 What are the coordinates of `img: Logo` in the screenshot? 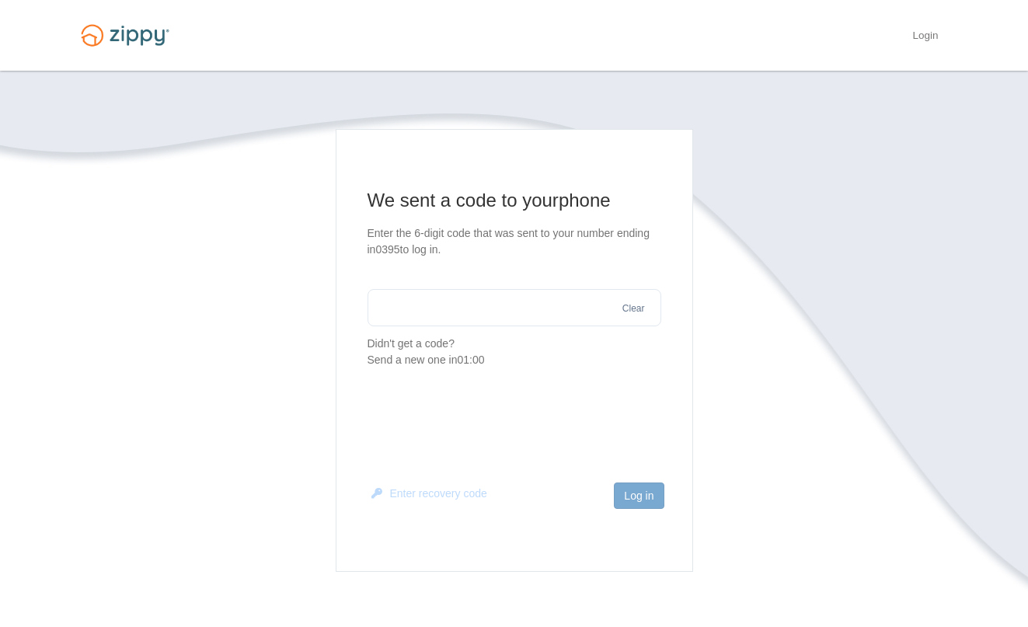 It's located at (125, 35).